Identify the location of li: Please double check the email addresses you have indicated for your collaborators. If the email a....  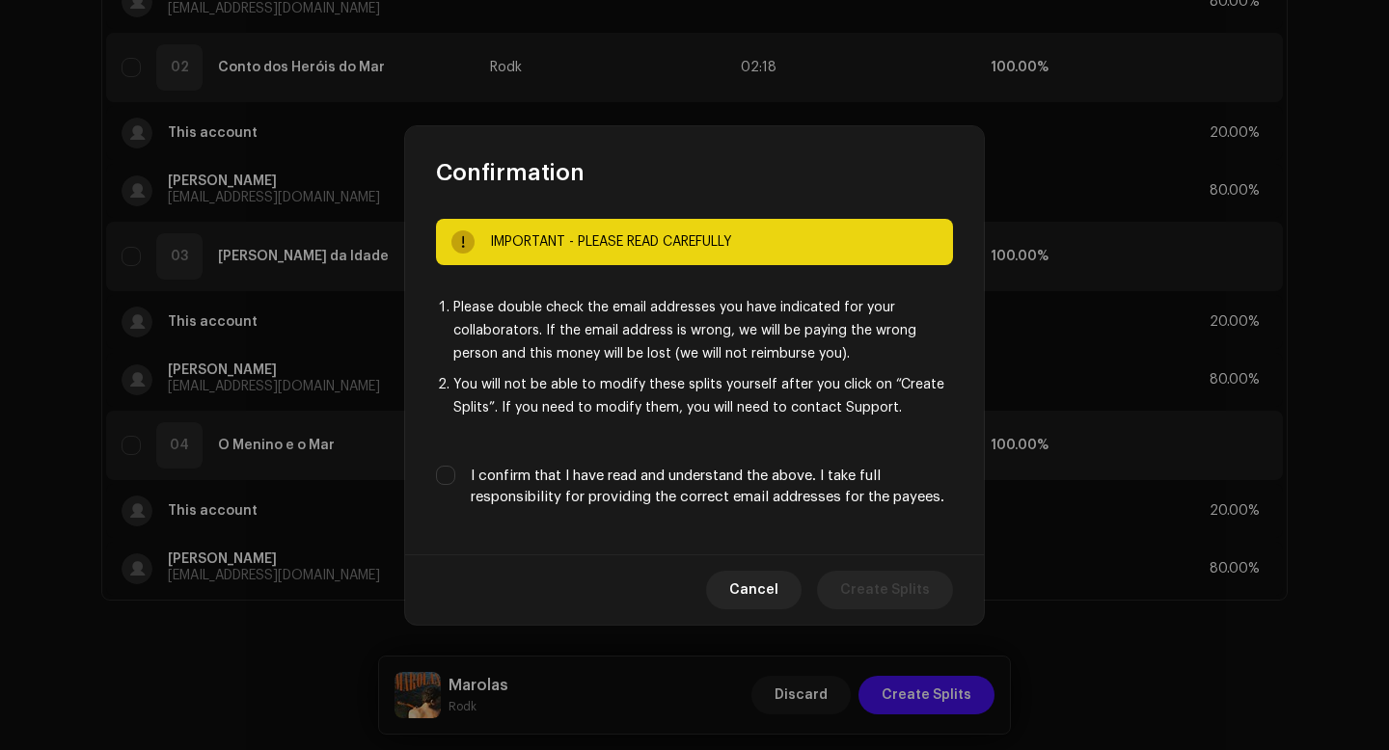
(703, 331).